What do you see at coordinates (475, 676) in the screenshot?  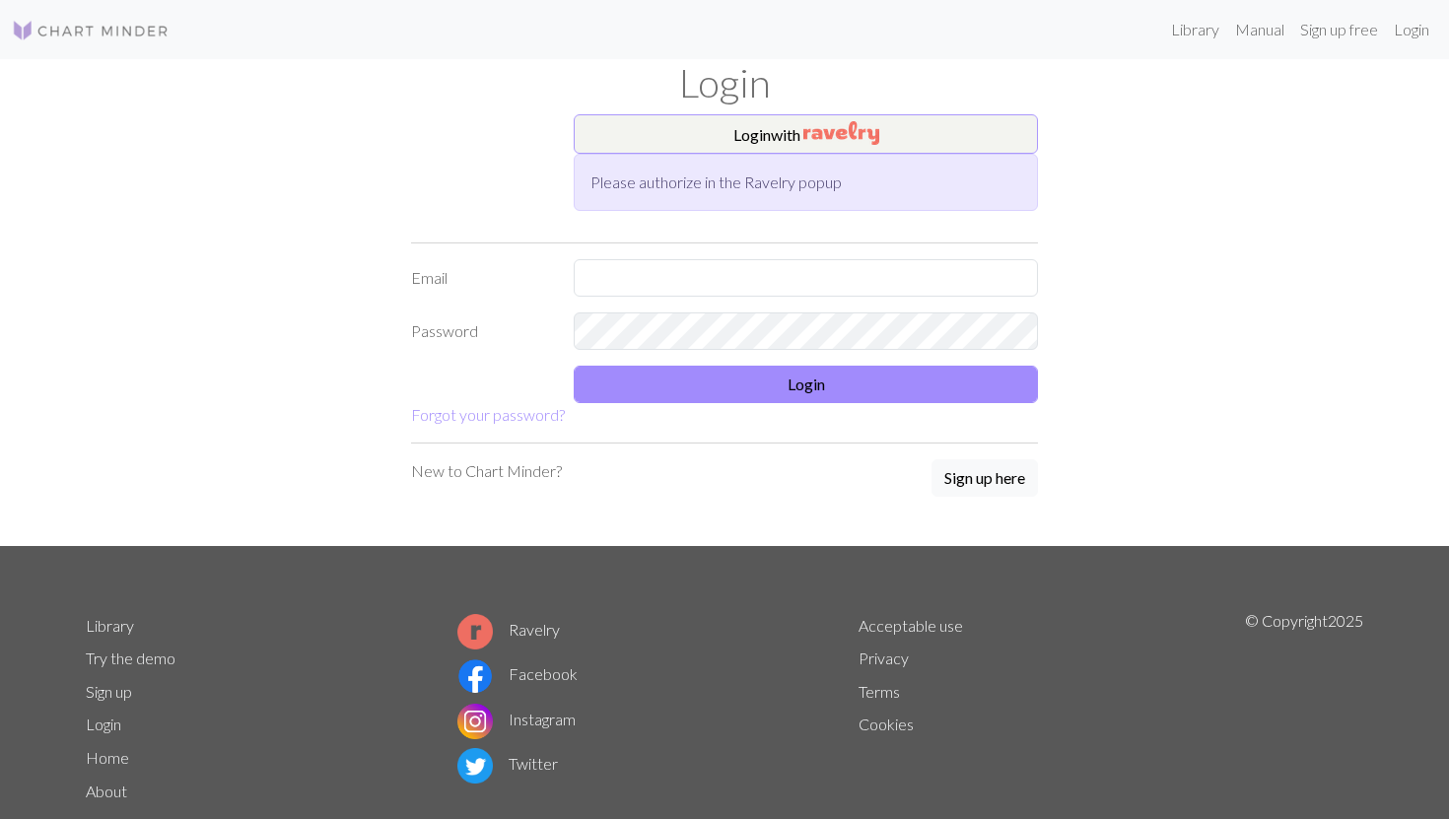 I see `img: Facebook logo` at bounding box center [475, 676].